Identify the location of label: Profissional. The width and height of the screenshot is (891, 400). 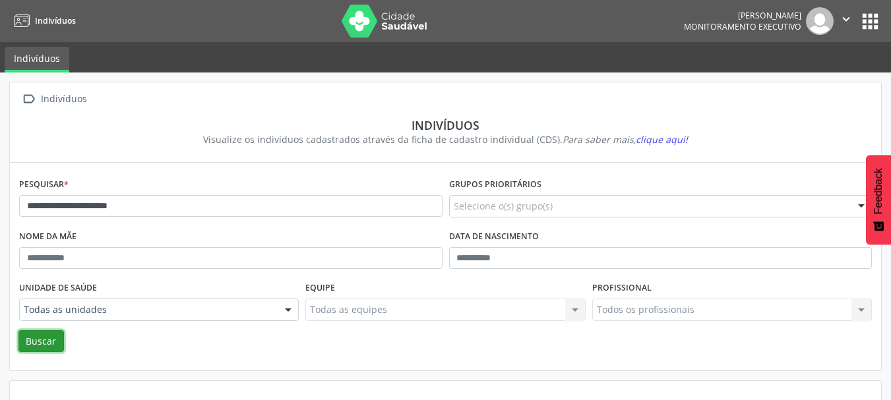
(622, 288).